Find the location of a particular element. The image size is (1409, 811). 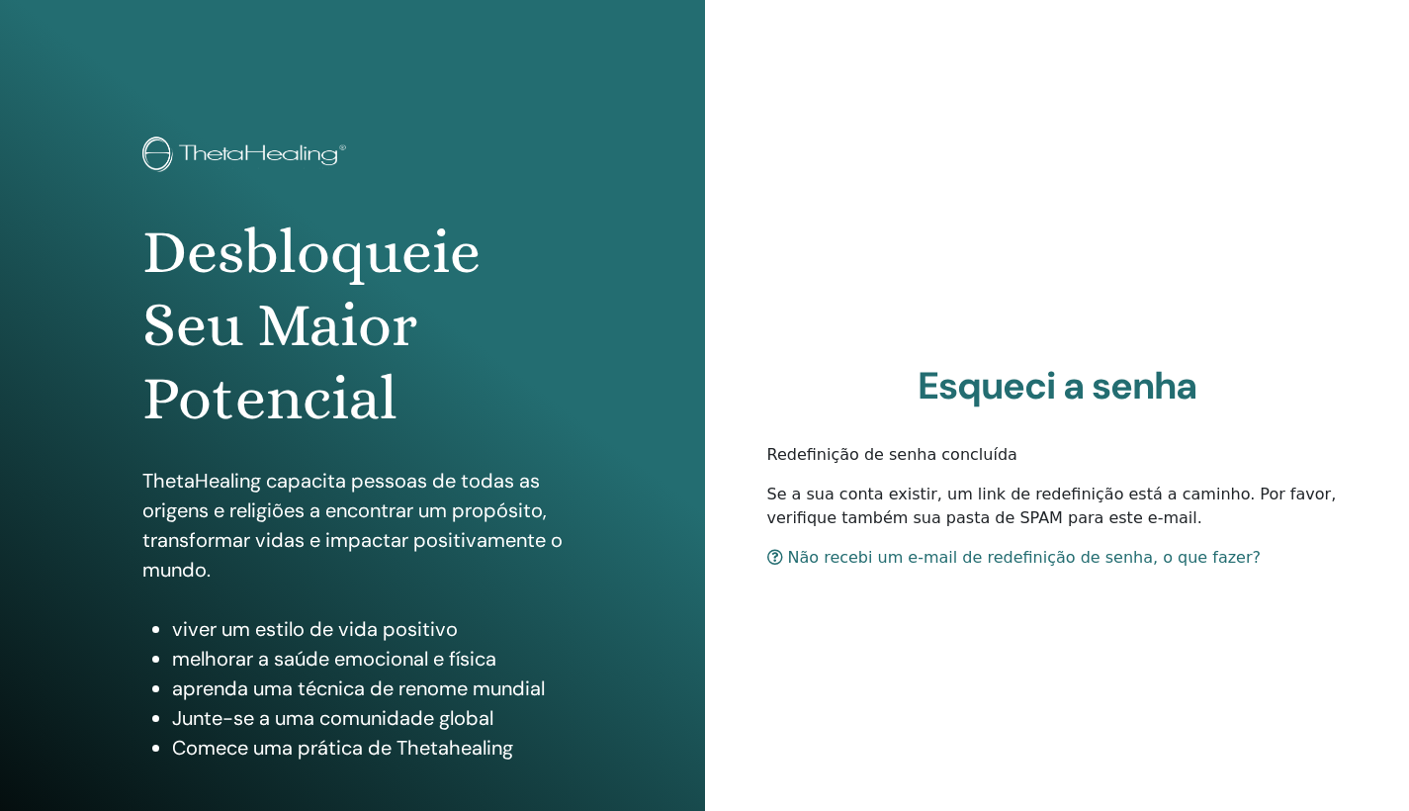

p: Redefinição de senha concluída is located at coordinates (1057, 455).